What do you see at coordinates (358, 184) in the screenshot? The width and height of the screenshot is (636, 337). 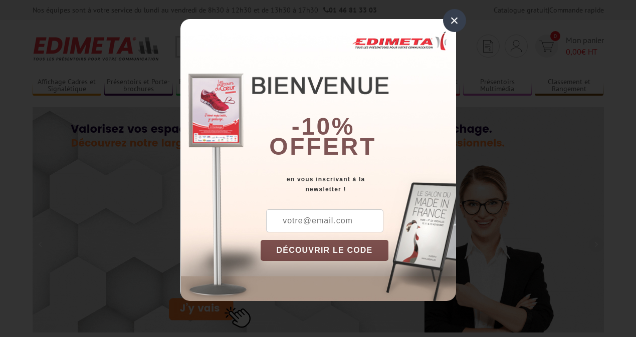 I see `div: en vous inscrivant à la newsletter !` at bounding box center [358, 184].